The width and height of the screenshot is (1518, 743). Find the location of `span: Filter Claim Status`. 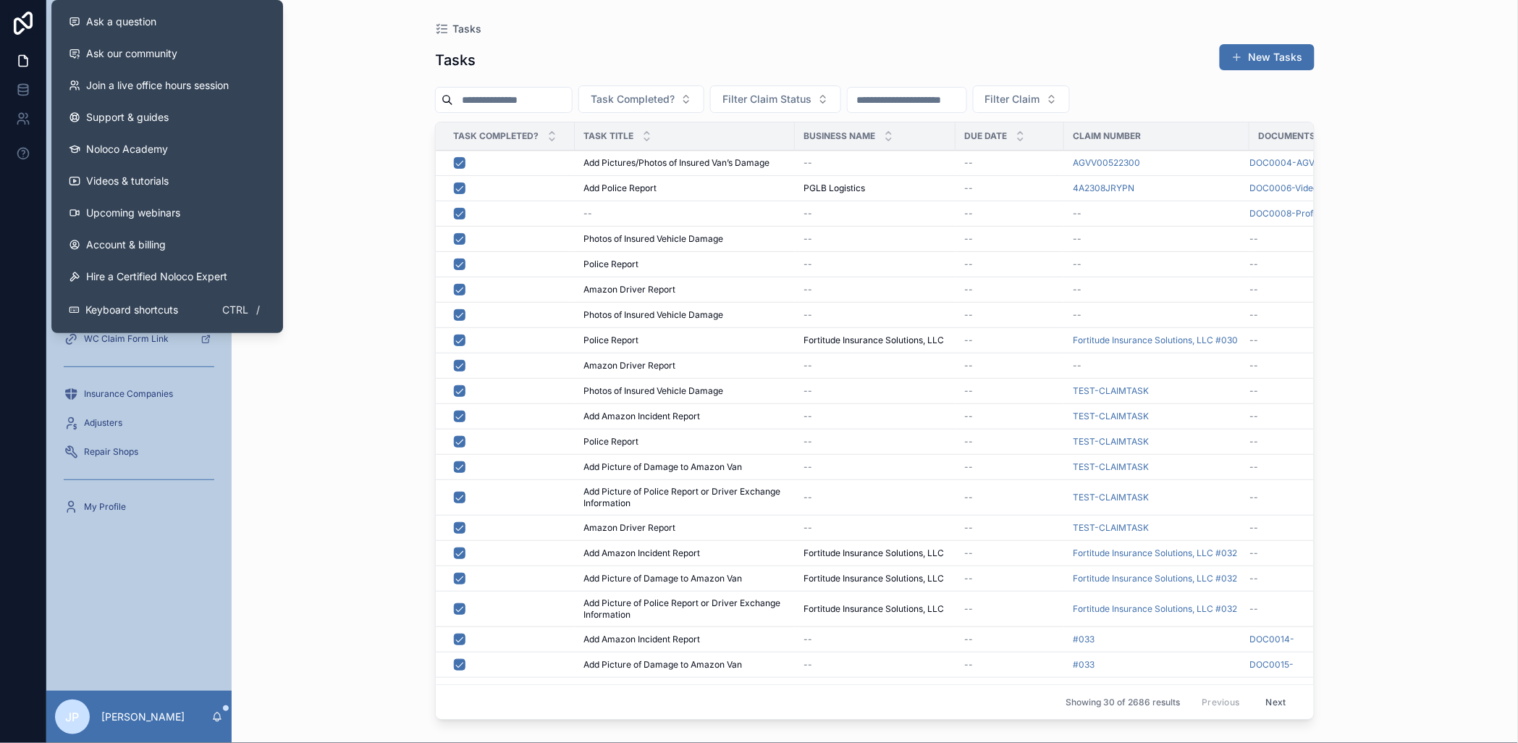

span: Filter Claim Status is located at coordinates (767, 99).